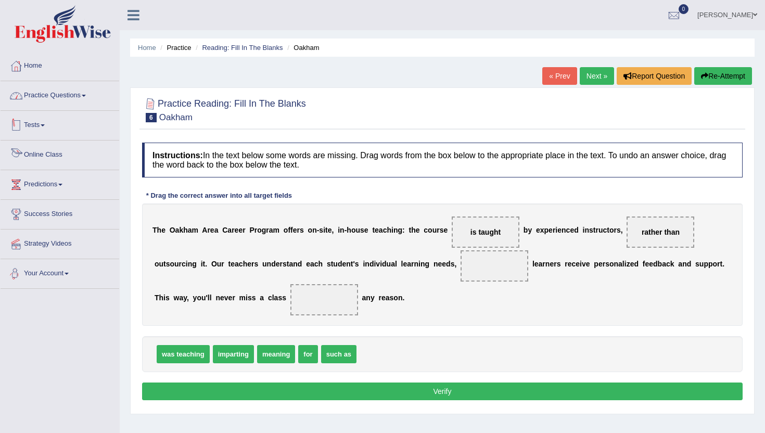 The image size is (765, 433). Describe the element at coordinates (660, 232) in the screenshot. I see `span: rather than` at that location.